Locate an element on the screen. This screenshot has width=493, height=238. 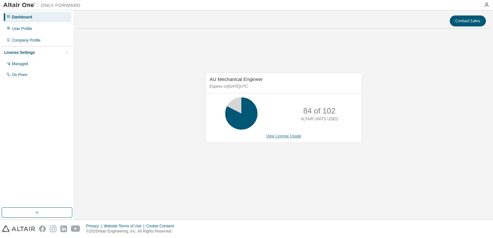
img: facebook.svg is located at coordinates (42, 229).